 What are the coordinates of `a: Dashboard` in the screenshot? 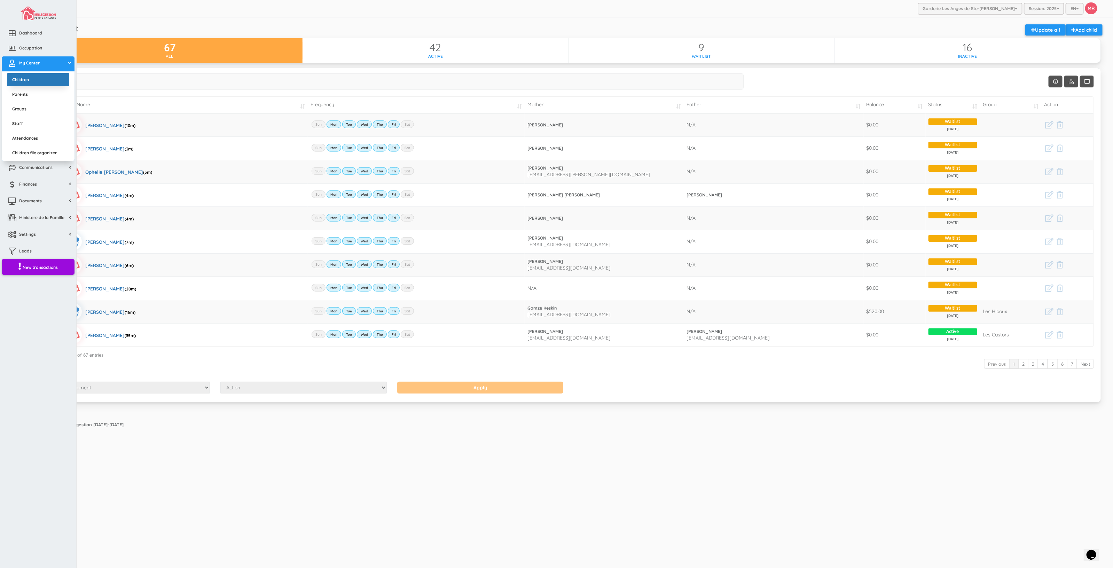 It's located at (38, 34).